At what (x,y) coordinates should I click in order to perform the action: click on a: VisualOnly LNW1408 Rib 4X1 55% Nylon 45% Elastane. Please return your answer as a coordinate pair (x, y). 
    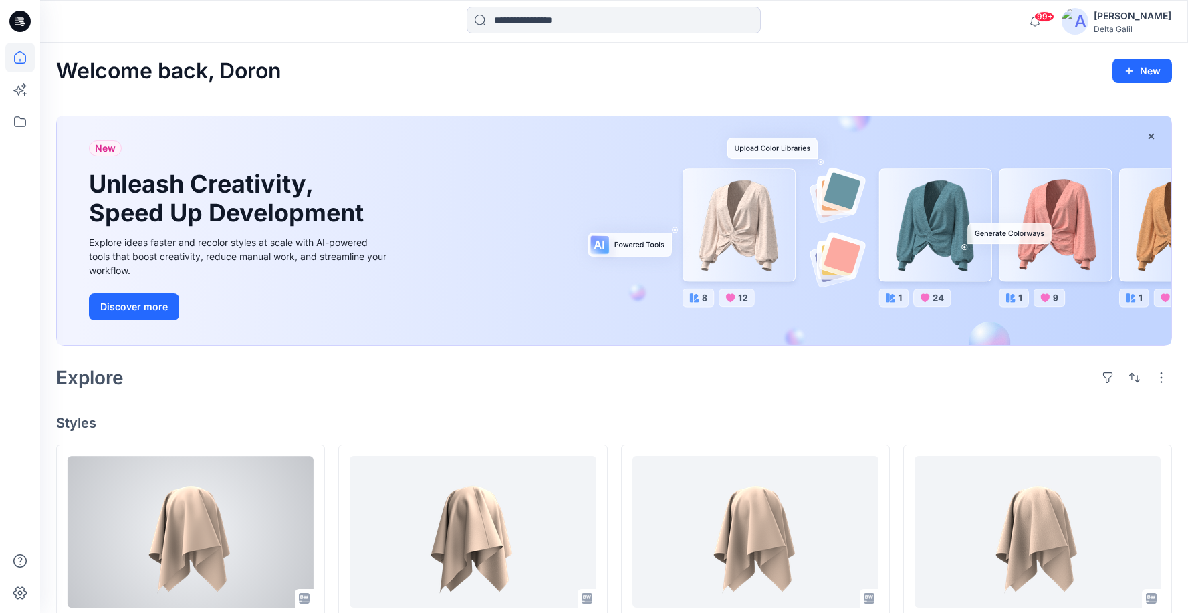
    Looking at the image, I should click on (1037, 531).